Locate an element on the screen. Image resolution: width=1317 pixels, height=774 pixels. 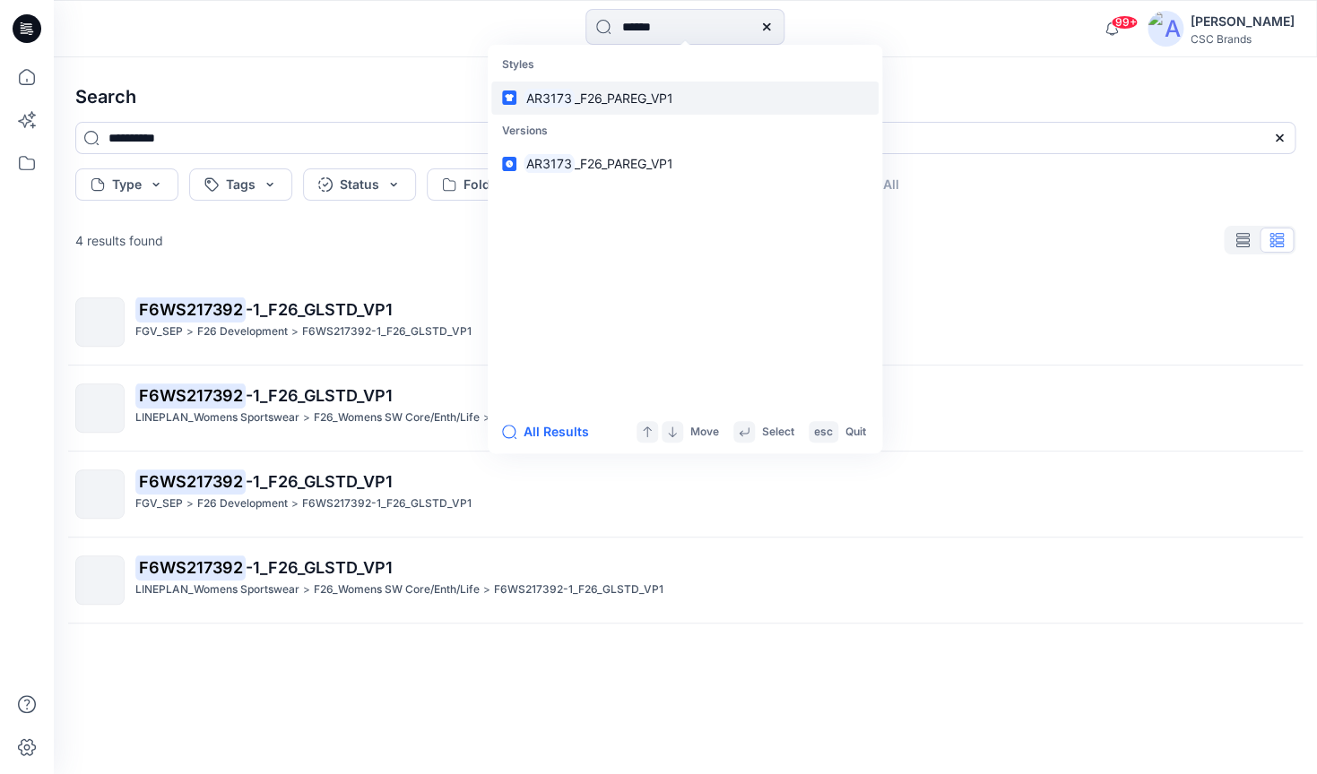
div: CSC Brands is located at coordinates (1242, 39).